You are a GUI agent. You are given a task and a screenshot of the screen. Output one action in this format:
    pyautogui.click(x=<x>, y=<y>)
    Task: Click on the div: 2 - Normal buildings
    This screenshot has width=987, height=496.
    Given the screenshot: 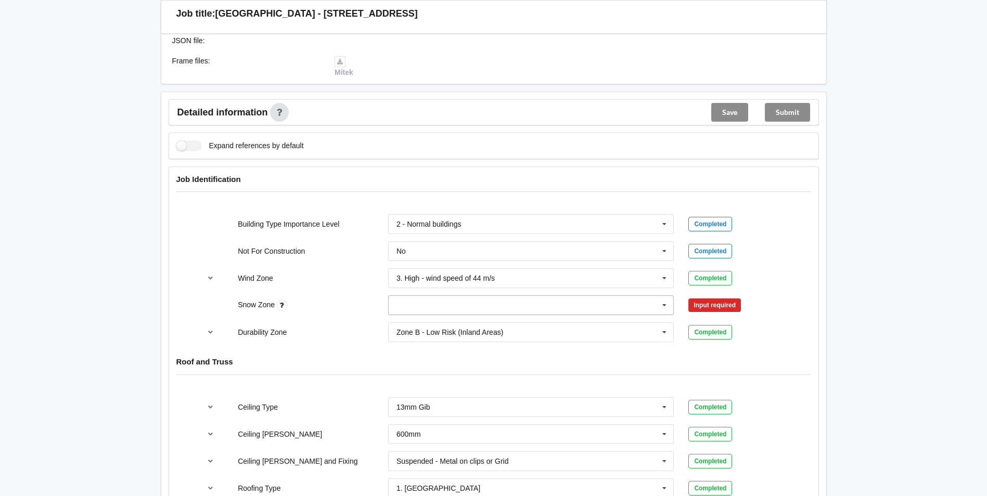 What is the action you would take?
    pyautogui.click(x=429, y=224)
    